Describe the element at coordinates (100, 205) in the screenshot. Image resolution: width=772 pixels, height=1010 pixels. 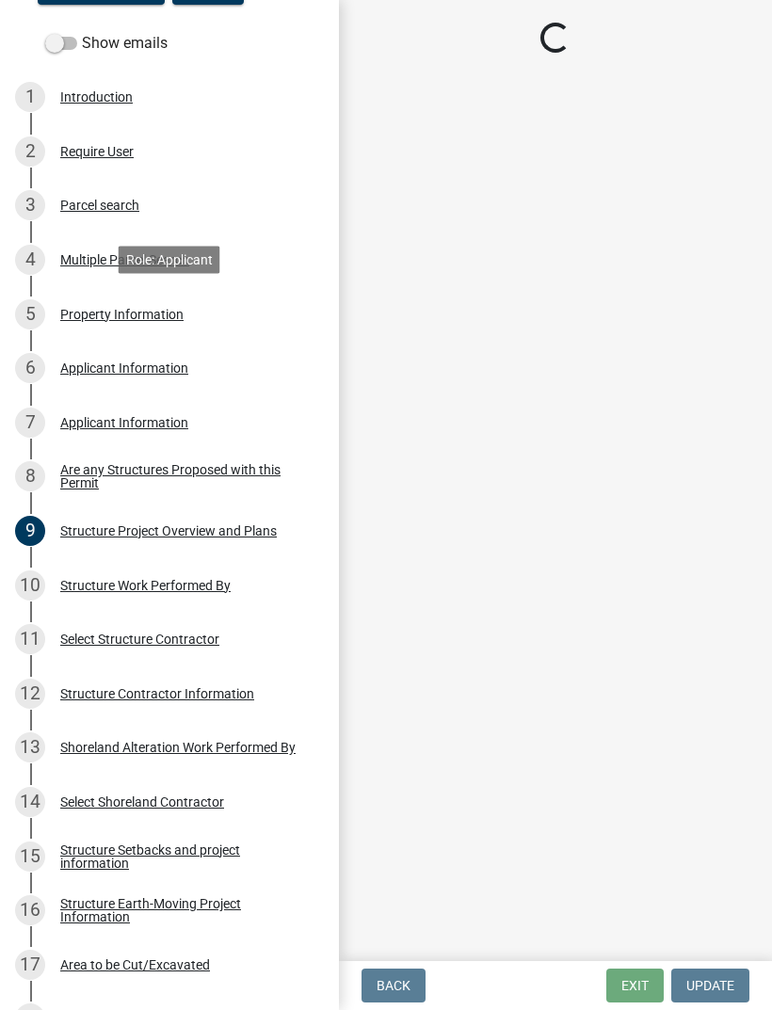
I see `div: Parcel search` at that location.